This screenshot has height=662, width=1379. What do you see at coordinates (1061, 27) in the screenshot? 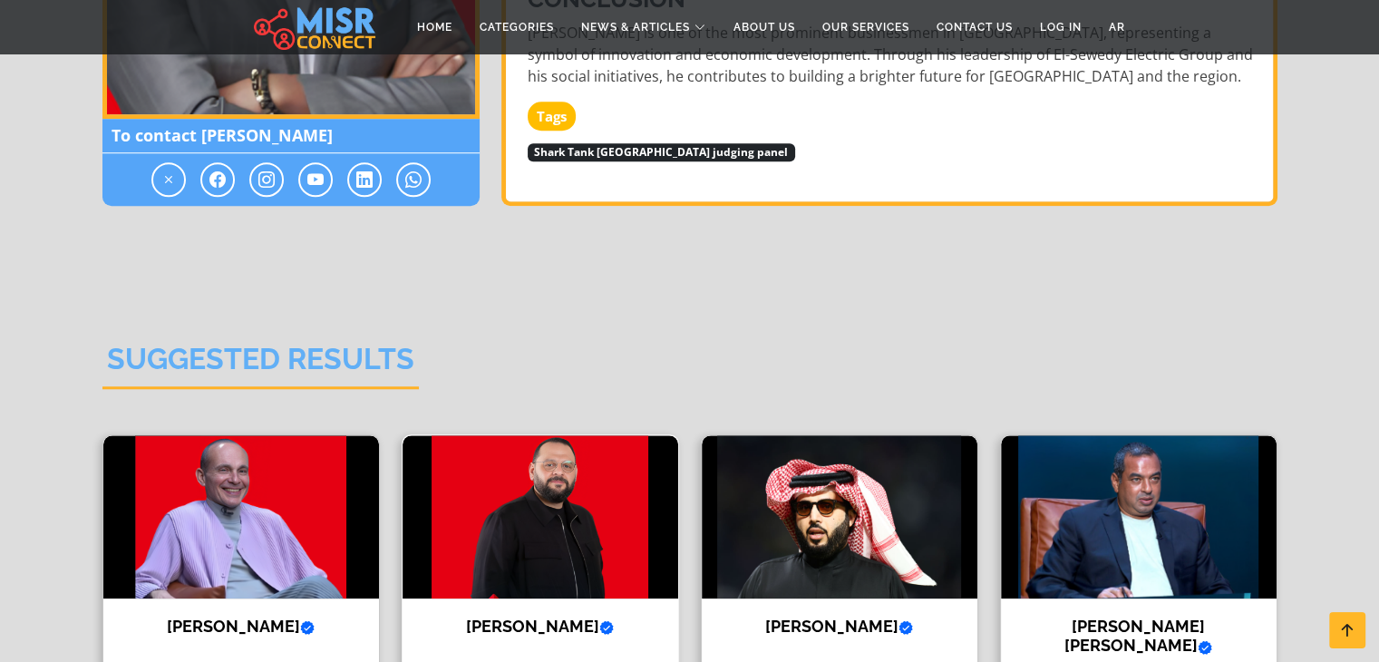
I see `a: Log in` at bounding box center [1061, 27].